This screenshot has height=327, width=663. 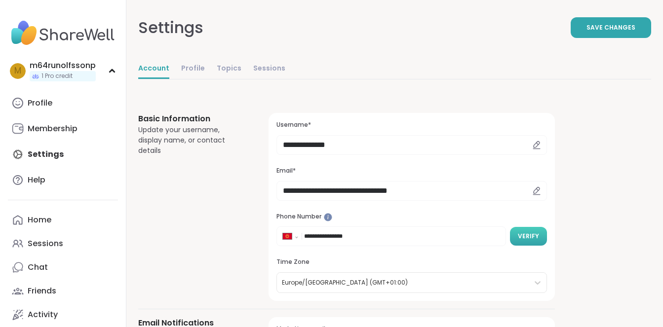 I want to click on button: Save Changes, so click(x=611, y=28).